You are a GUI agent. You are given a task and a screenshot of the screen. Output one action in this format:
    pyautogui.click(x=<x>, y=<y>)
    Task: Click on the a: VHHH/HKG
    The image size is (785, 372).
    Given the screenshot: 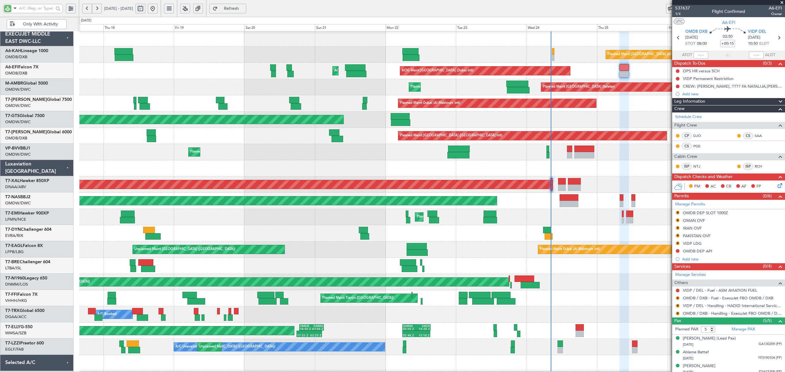 What is the action you would take?
    pyautogui.click(x=16, y=301)
    